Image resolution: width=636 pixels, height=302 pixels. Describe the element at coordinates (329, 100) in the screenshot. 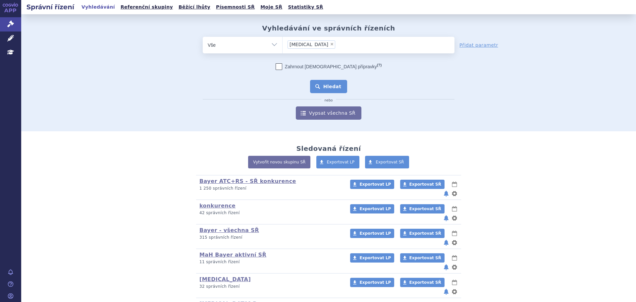

I see `i: nebo` at that location.